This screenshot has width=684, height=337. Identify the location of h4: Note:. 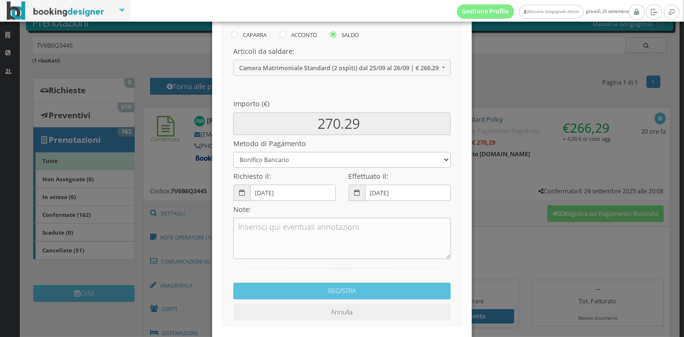
(342, 209).